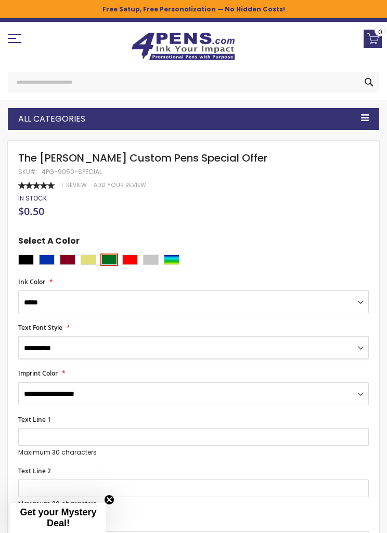  What do you see at coordinates (62, 185) in the screenshot?
I see `span: 1` at bounding box center [62, 185].